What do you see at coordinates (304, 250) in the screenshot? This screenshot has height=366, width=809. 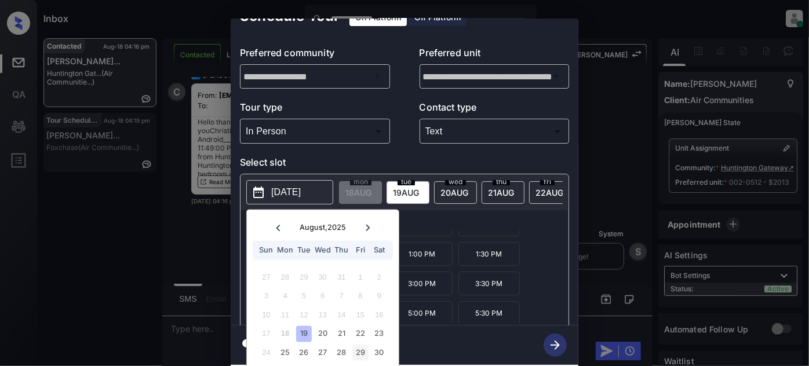 I see `div: Tue` at bounding box center [304, 250].